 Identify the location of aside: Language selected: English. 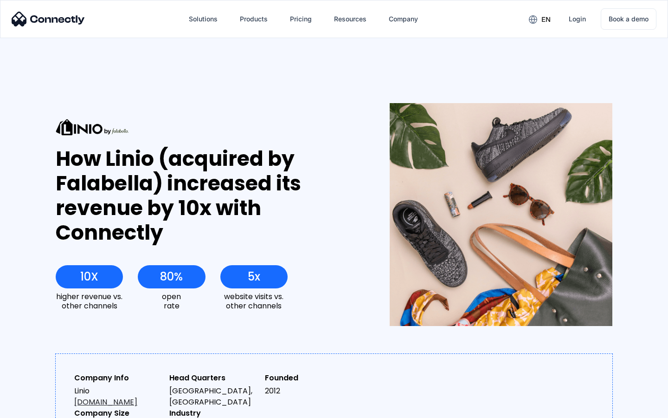
(32, 408).